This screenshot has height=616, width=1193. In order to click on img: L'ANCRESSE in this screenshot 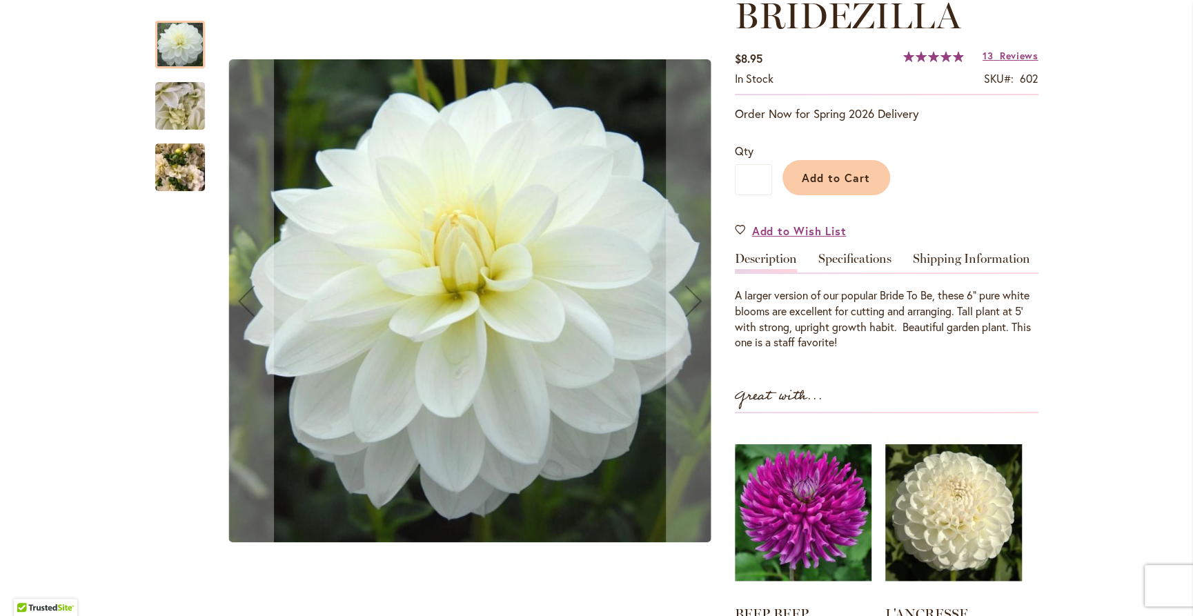, I will do `click(953, 513)`.